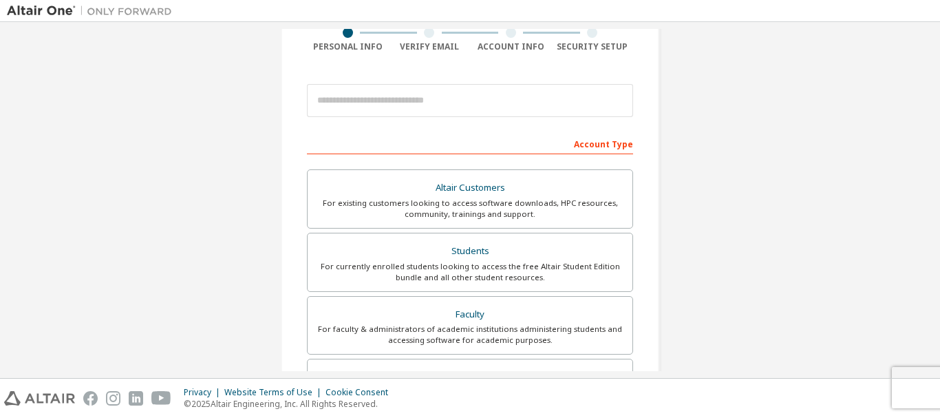 This screenshot has height=418, width=940. Describe the element at coordinates (347, 47) in the screenshot. I see `div: Personal Info` at that location.